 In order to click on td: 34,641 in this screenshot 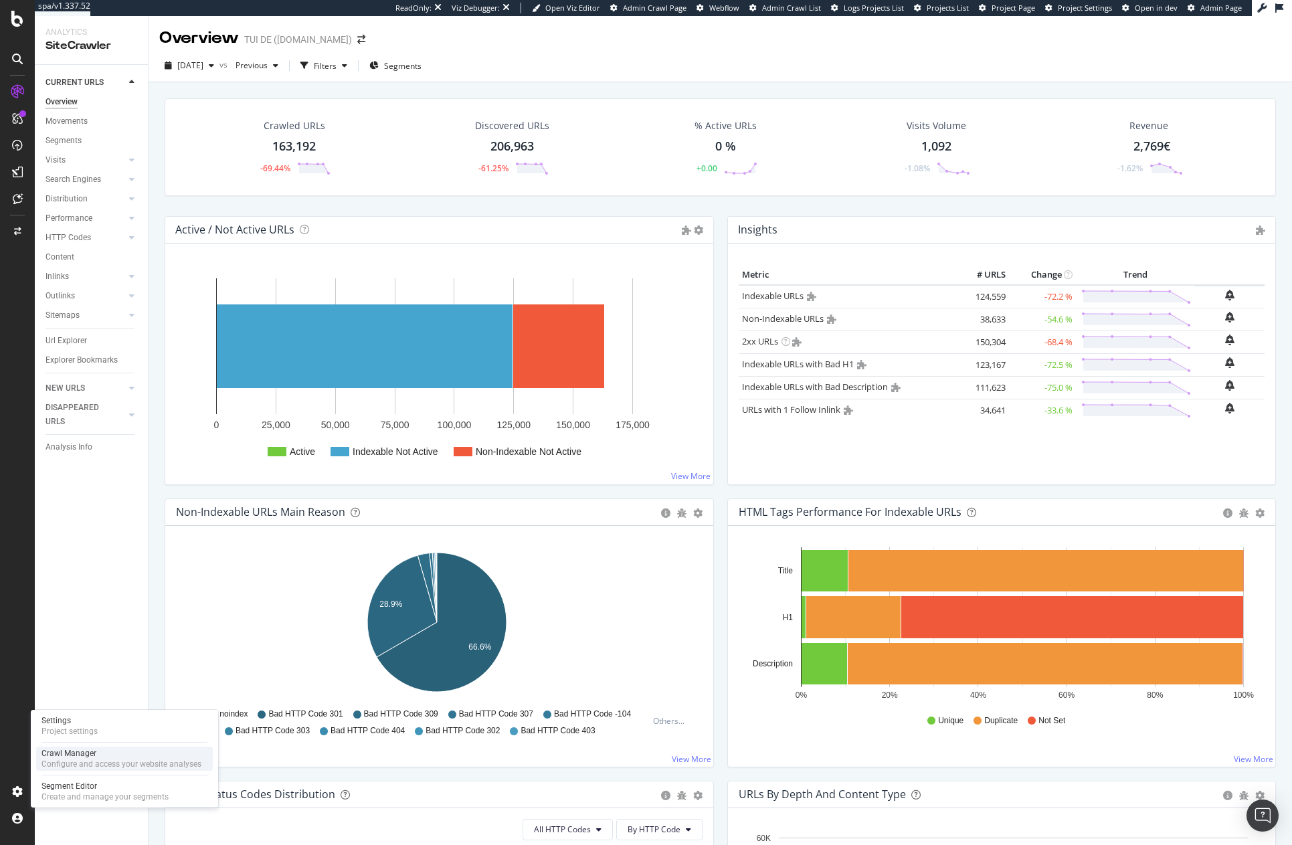, I will do `click(982, 410)`.